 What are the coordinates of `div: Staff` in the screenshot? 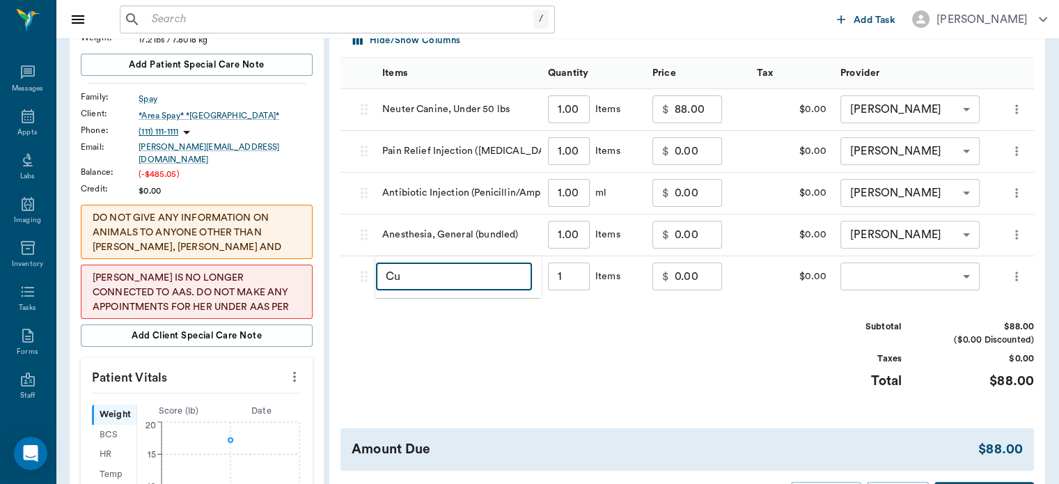 It's located at (27, 396).